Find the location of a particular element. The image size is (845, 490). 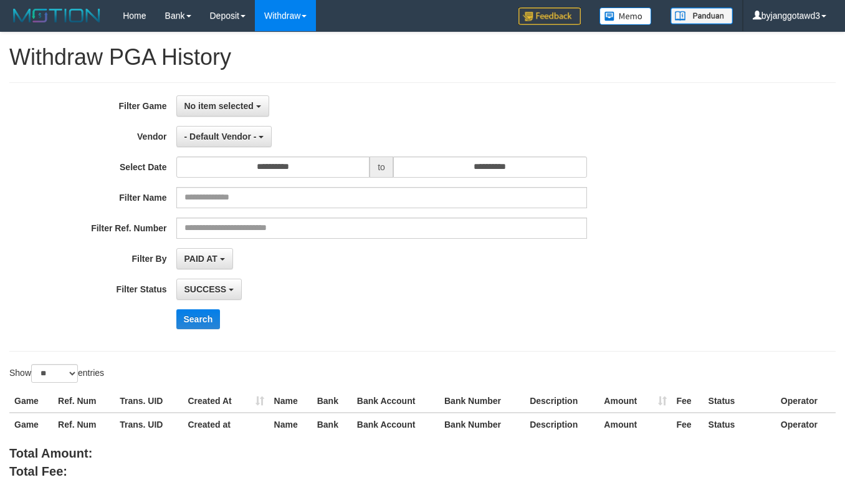

th: Created At is located at coordinates (226, 401).